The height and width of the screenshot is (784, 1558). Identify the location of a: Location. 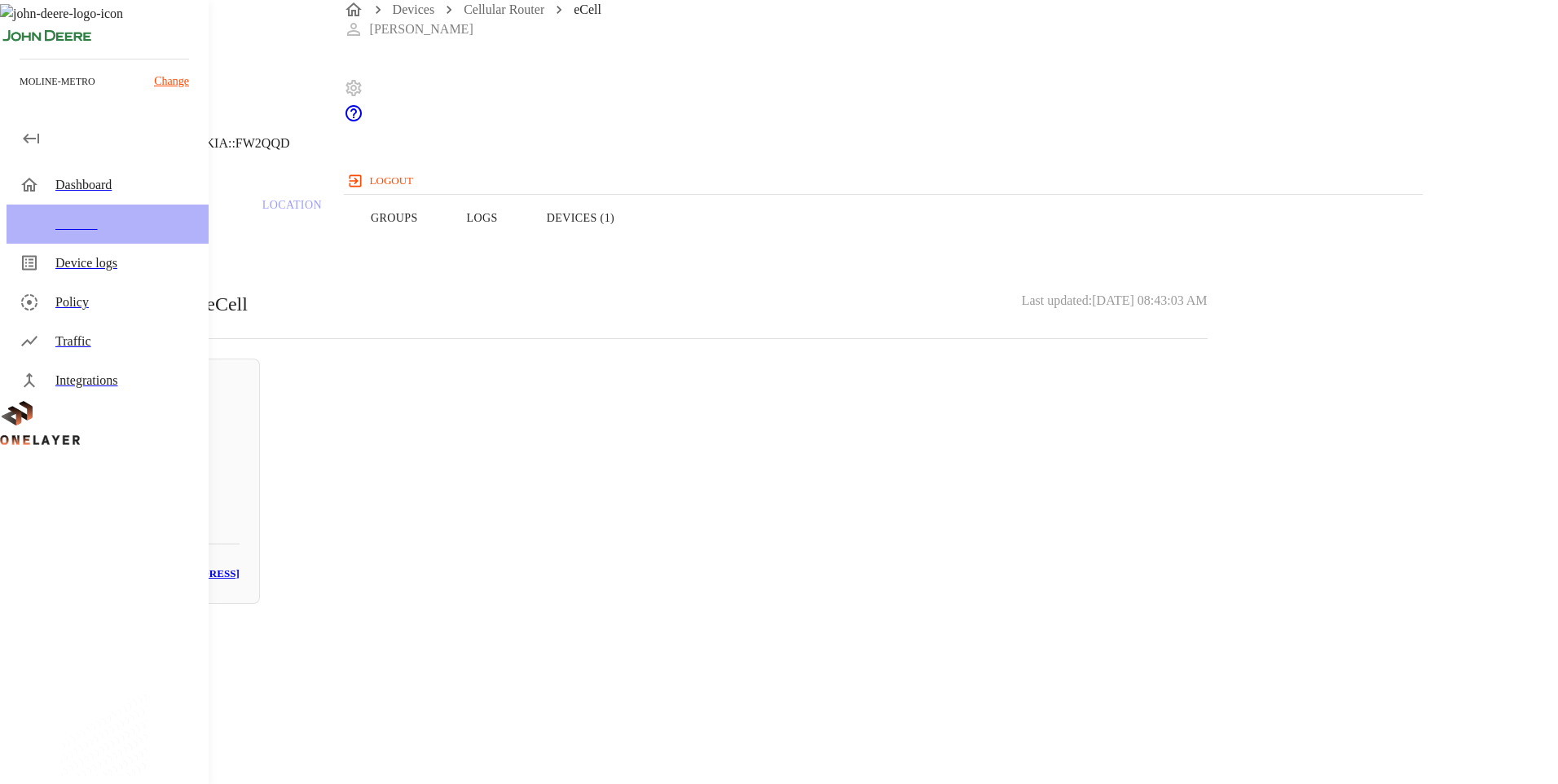
(292, 218).